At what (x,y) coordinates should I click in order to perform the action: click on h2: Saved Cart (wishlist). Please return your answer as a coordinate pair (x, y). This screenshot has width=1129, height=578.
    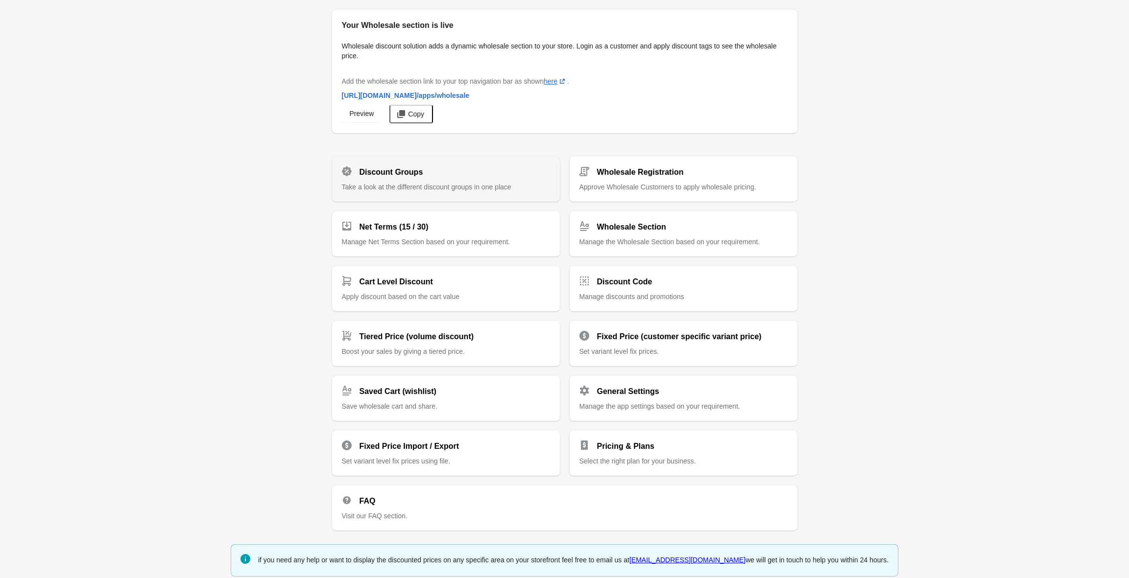
    Looking at the image, I should click on (398, 392).